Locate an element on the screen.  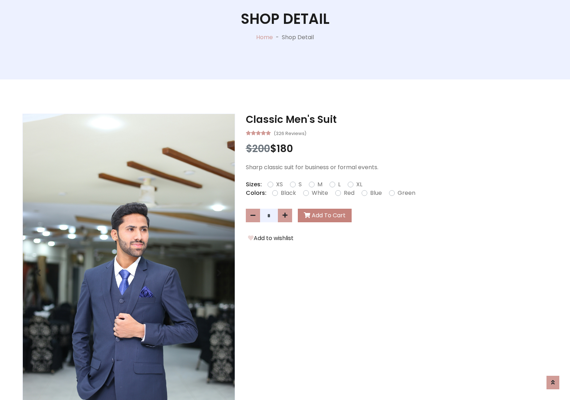
label: XL is located at coordinates (359, 184).